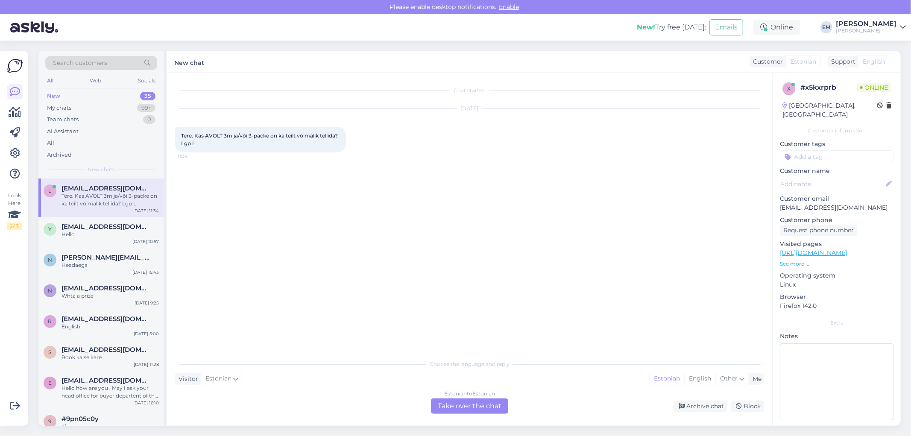 Image resolution: width=911 pixels, height=436 pixels. What do you see at coordinates (837, 297) in the screenshot?
I see `p: Browser` at bounding box center [837, 297].